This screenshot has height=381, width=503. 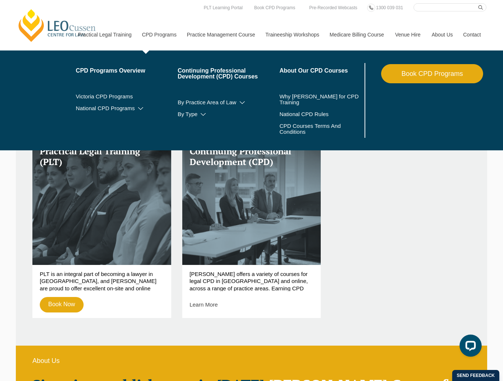 I want to click on a: Contact, so click(x=472, y=35).